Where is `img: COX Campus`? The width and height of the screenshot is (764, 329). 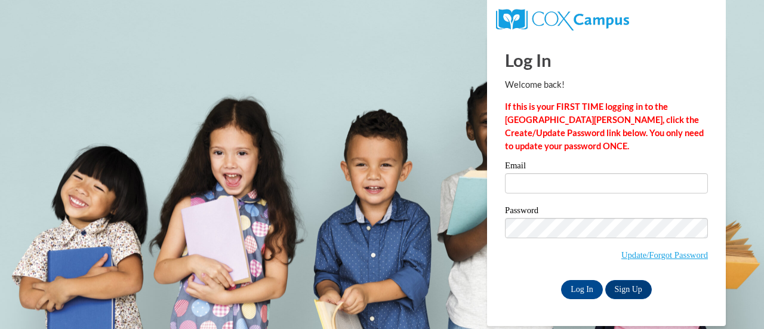 img: COX Campus is located at coordinates (563, 20).